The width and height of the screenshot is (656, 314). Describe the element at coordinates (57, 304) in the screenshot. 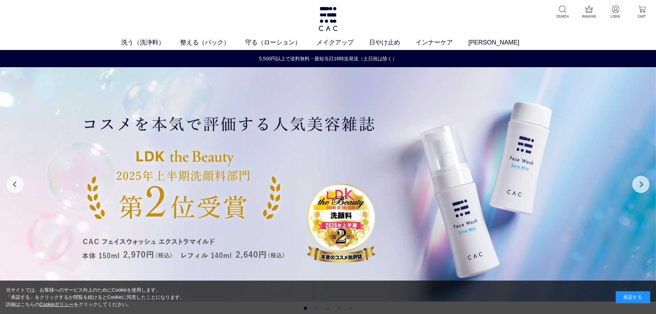

I see `a: Cookieポリシー` at that location.